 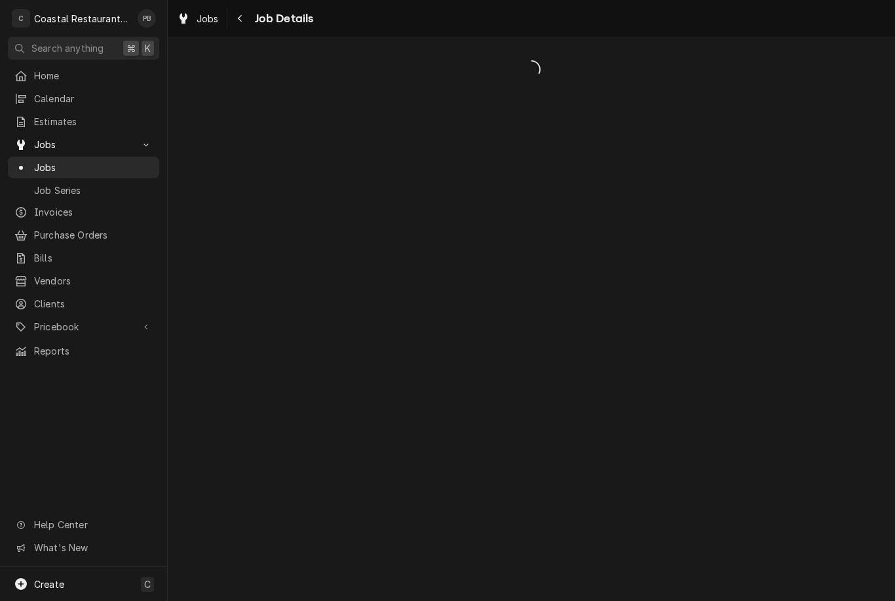 What do you see at coordinates (83, 258) in the screenshot?
I see `a: Bills` at bounding box center [83, 258].